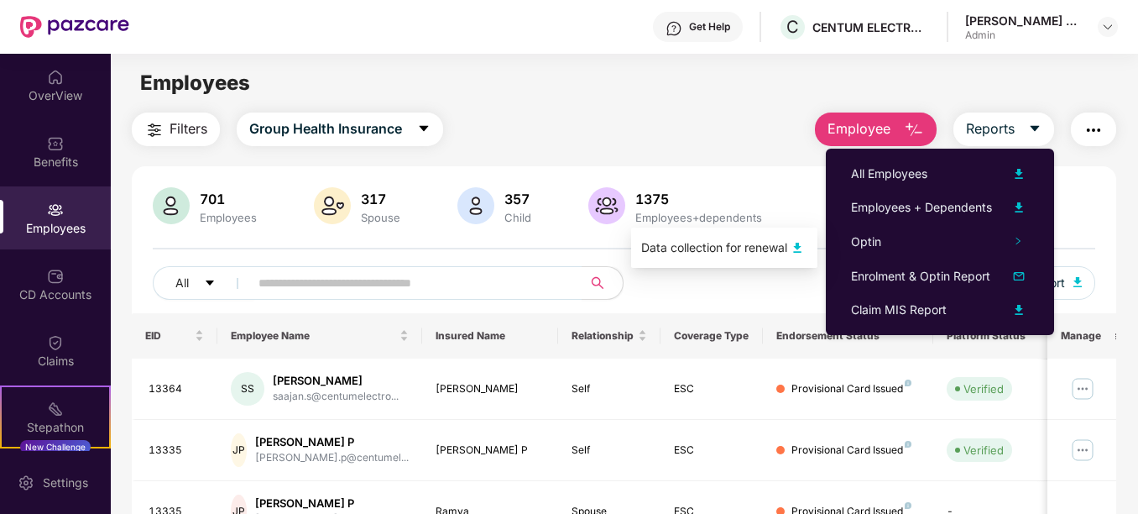 This screenshot has height=514, width=1138. I want to click on span: right, so click(1018, 241).